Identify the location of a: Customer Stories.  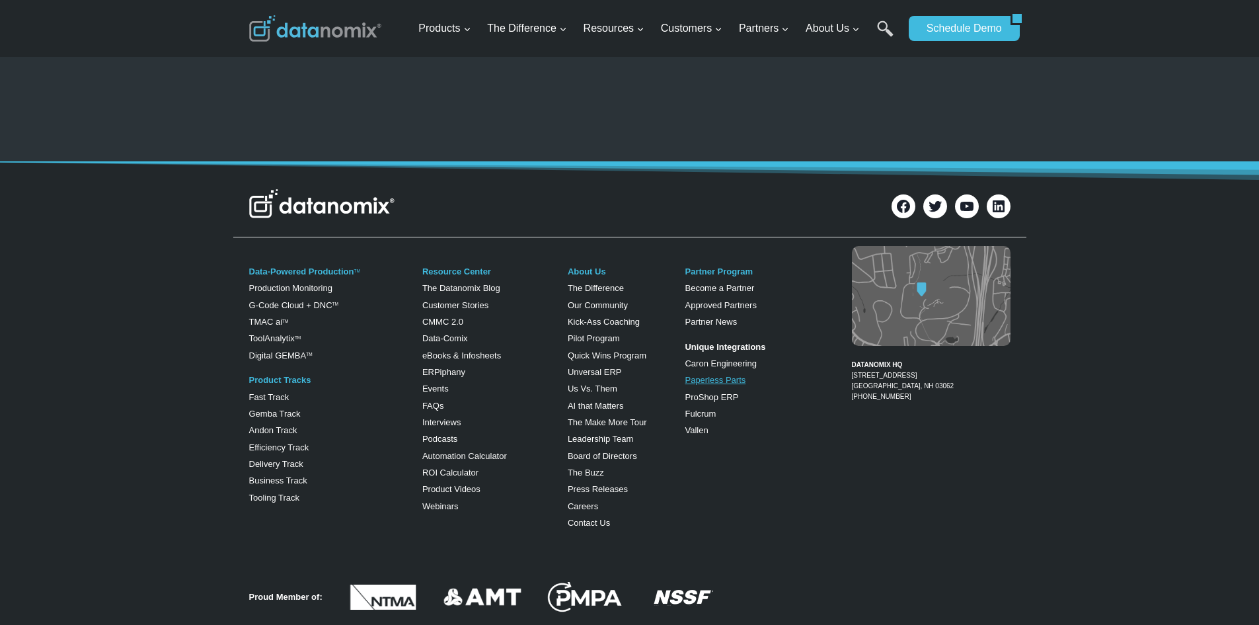
(455, 305).